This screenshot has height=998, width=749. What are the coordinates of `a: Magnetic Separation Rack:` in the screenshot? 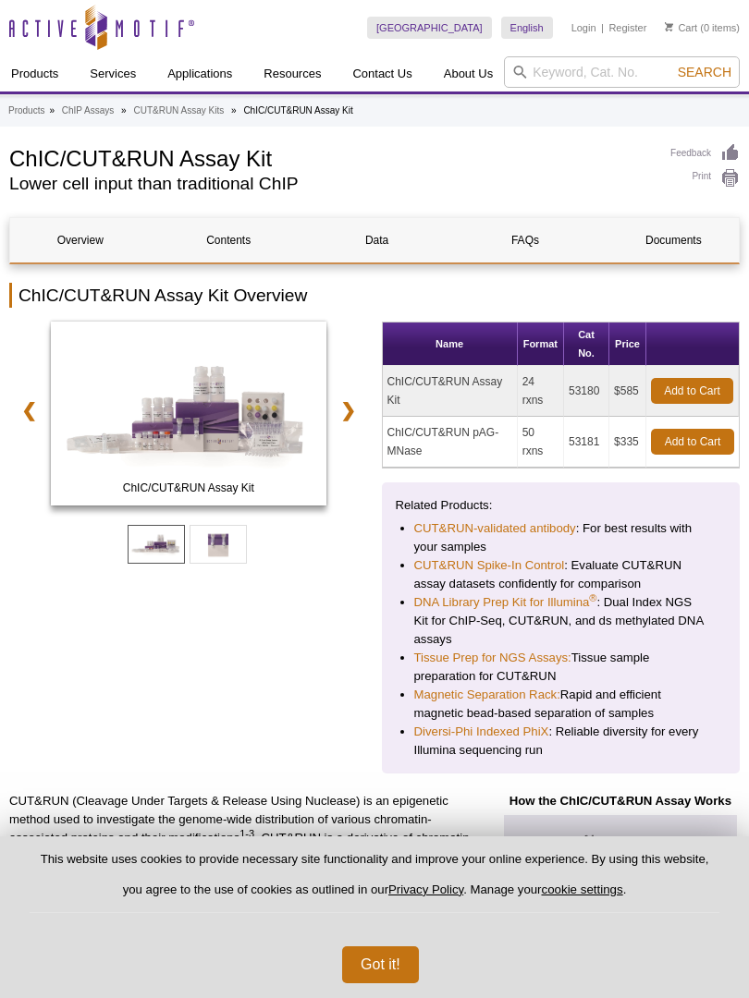 It's located at (487, 695).